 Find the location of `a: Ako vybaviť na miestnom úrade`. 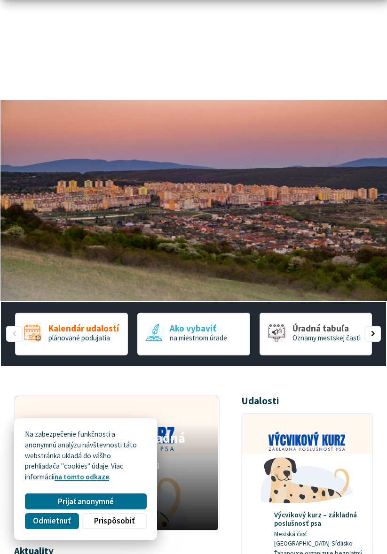

a: Ako vybaviť na miestnom úrade is located at coordinates (194, 334).